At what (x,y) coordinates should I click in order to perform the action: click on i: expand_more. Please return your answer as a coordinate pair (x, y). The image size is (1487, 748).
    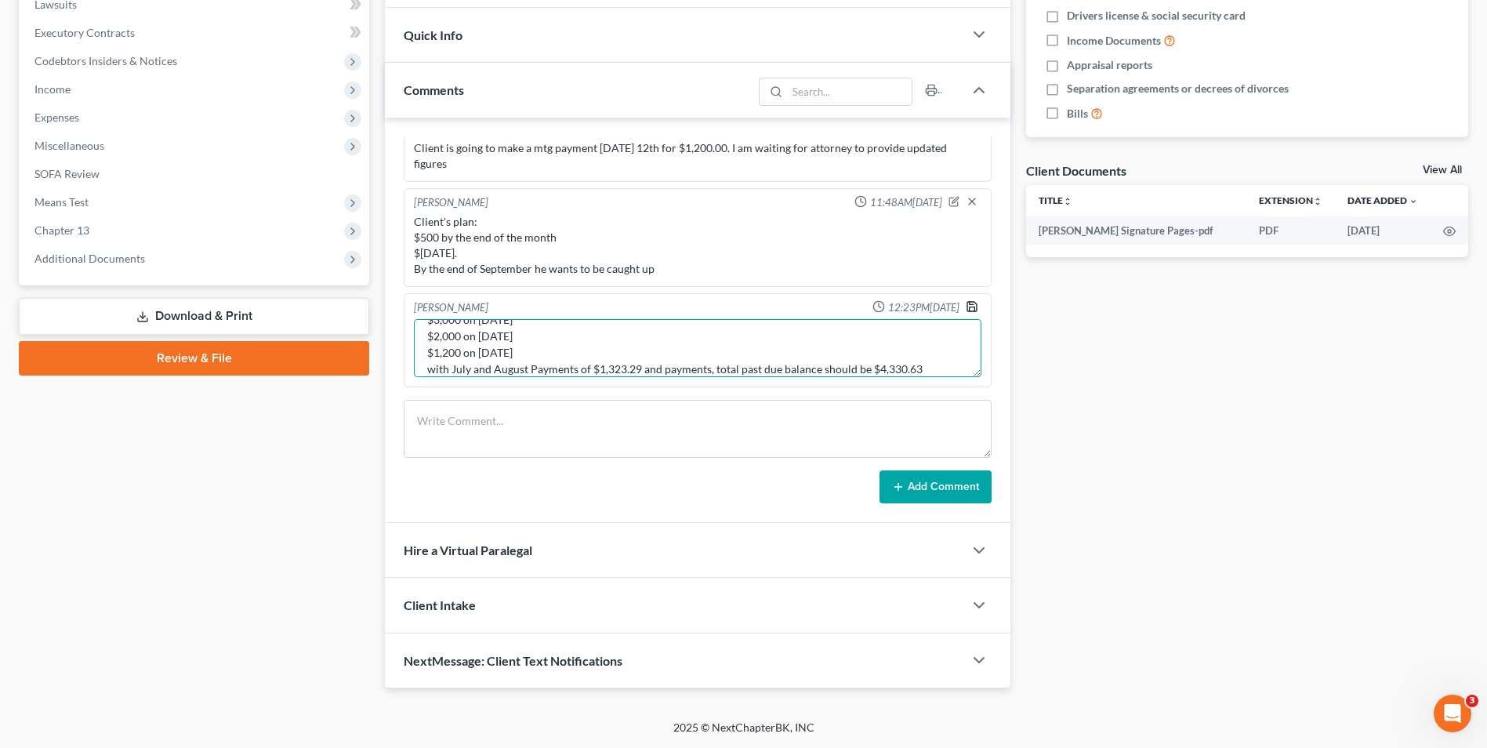
    Looking at the image, I should click on (1413, 201).